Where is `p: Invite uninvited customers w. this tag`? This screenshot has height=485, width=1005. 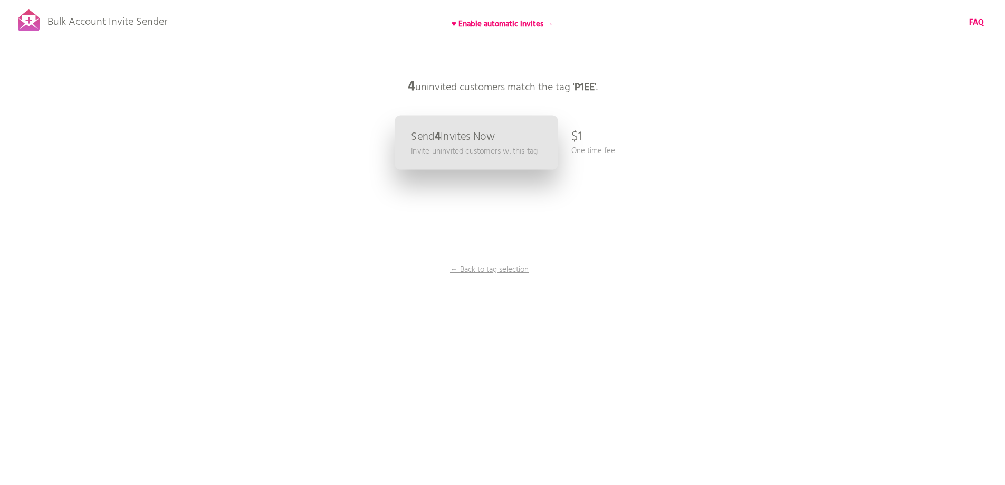
p: Invite uninvited customers w. this tag is located at coordinates (474, 151).